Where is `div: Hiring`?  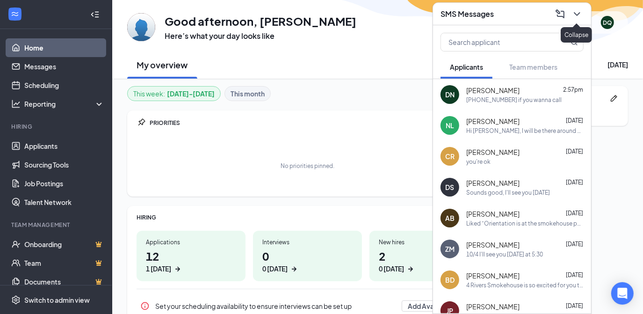
div: Hiring is located at coordinates (57, 126).